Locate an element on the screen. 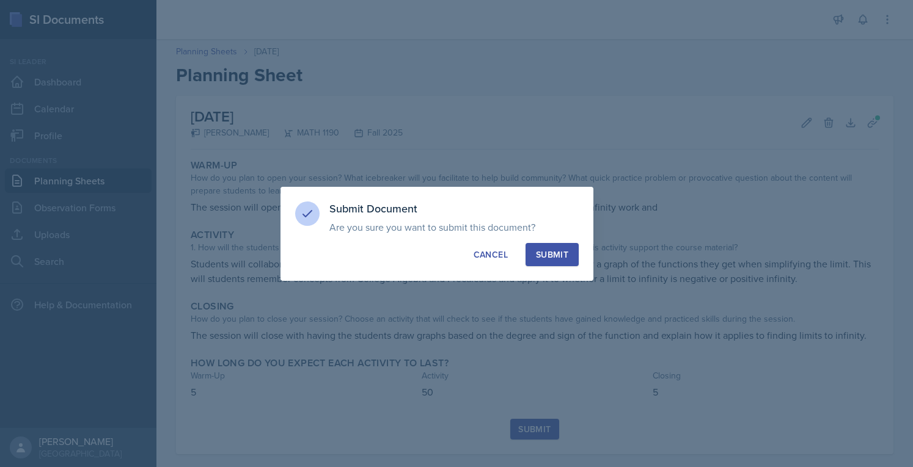 The image size is (913, 467). h3: Submit Document is located at coordinates (454, 209).